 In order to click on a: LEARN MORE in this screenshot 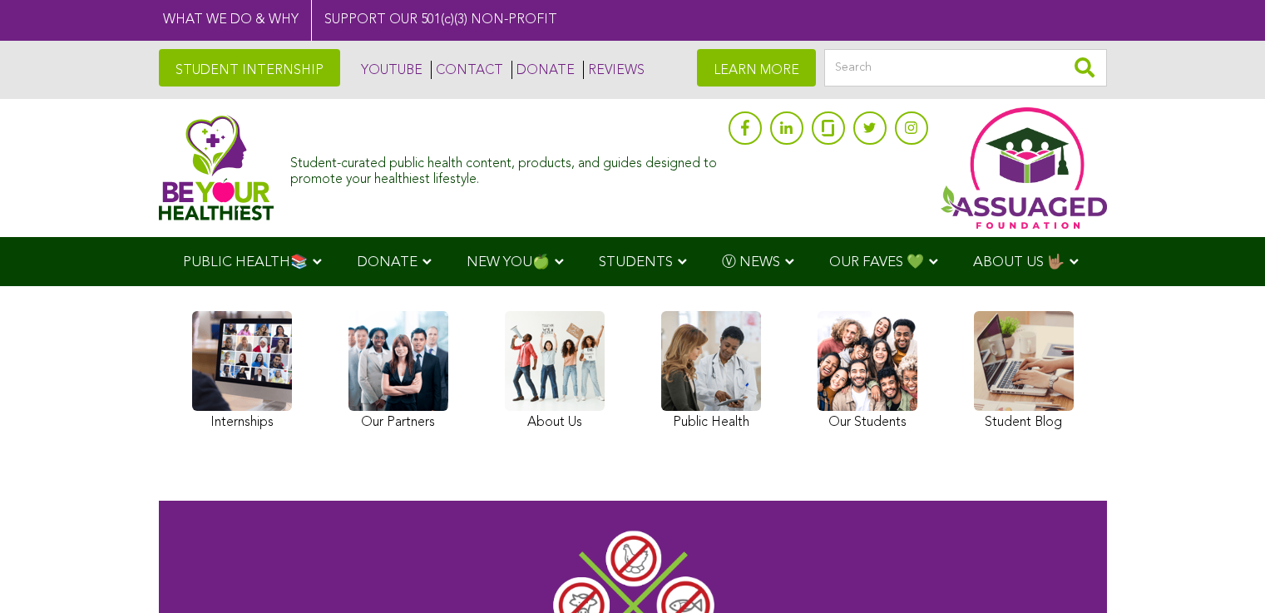, I will do `click(756, 67)`.